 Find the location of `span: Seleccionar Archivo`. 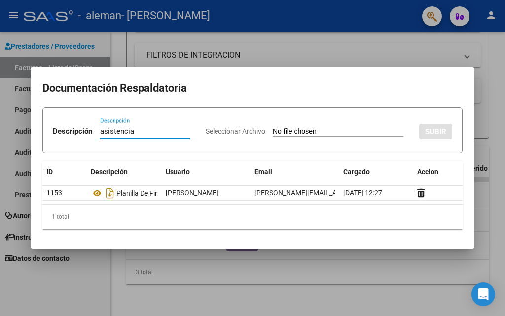

span: Seleccionar Archivo is located at coordinates (235, 131).